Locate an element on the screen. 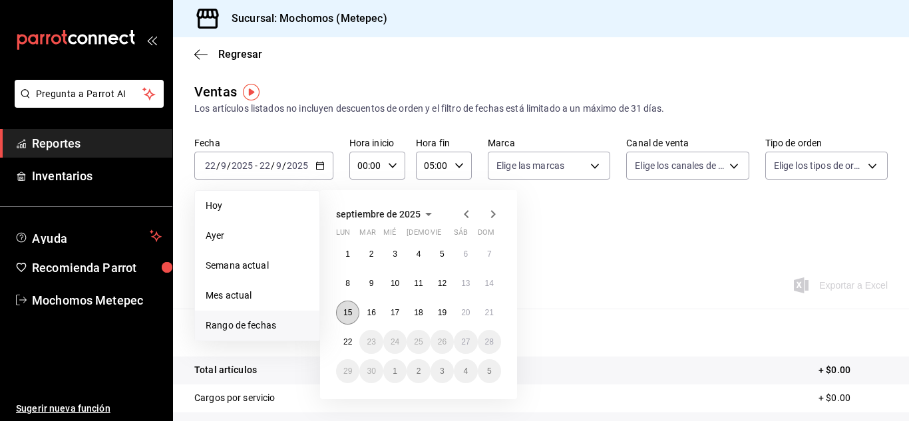  abbr: 4 de septiembre de 2025 is located at coordinates (418, 254).